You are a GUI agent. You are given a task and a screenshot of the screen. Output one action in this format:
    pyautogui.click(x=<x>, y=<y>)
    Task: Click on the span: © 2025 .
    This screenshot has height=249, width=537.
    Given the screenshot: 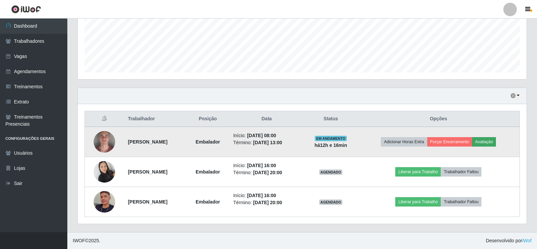 What is the action you would take?
    pyautogui.click(x=87, y=240)
    